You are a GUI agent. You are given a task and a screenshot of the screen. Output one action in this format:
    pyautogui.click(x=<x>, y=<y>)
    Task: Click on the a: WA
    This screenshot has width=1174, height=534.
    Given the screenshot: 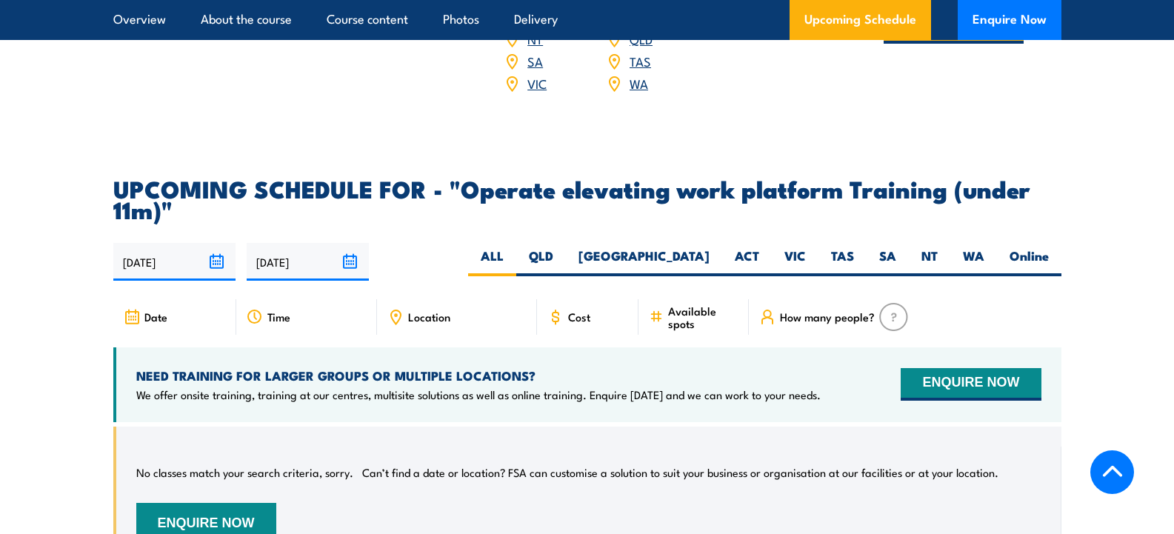 What is the action you would take?
    pyautogui.click(x=639, y=83)
    